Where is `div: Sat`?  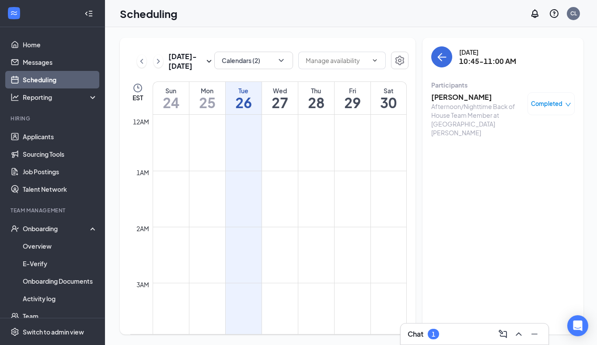
div: Sat is located at coordinates (389, 91).